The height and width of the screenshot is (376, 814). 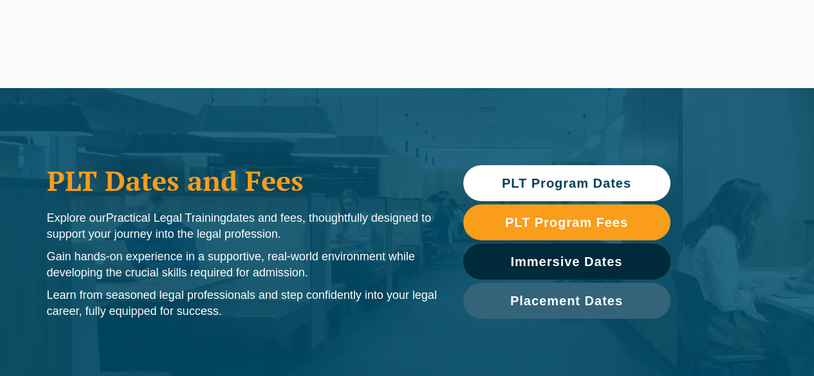 I want to click on p: Gain hands-on experience in a supportive, real-world environment while developing the crucial ski..., so click(x=242, y=265).